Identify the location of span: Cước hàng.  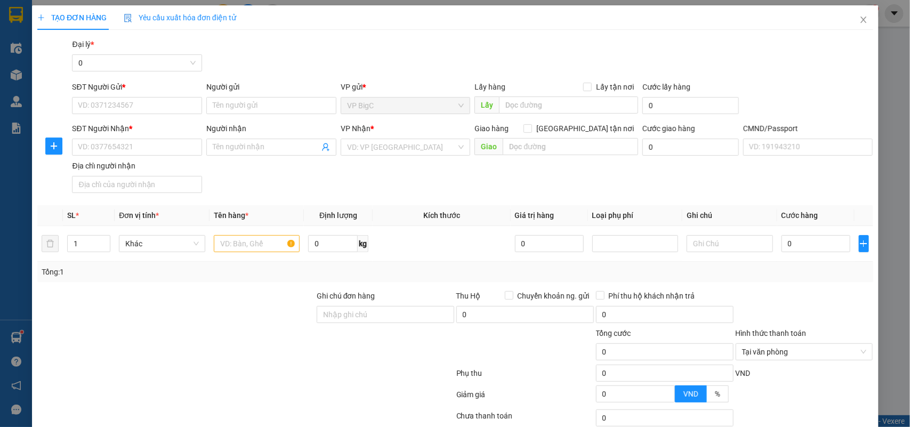
(799, 215).